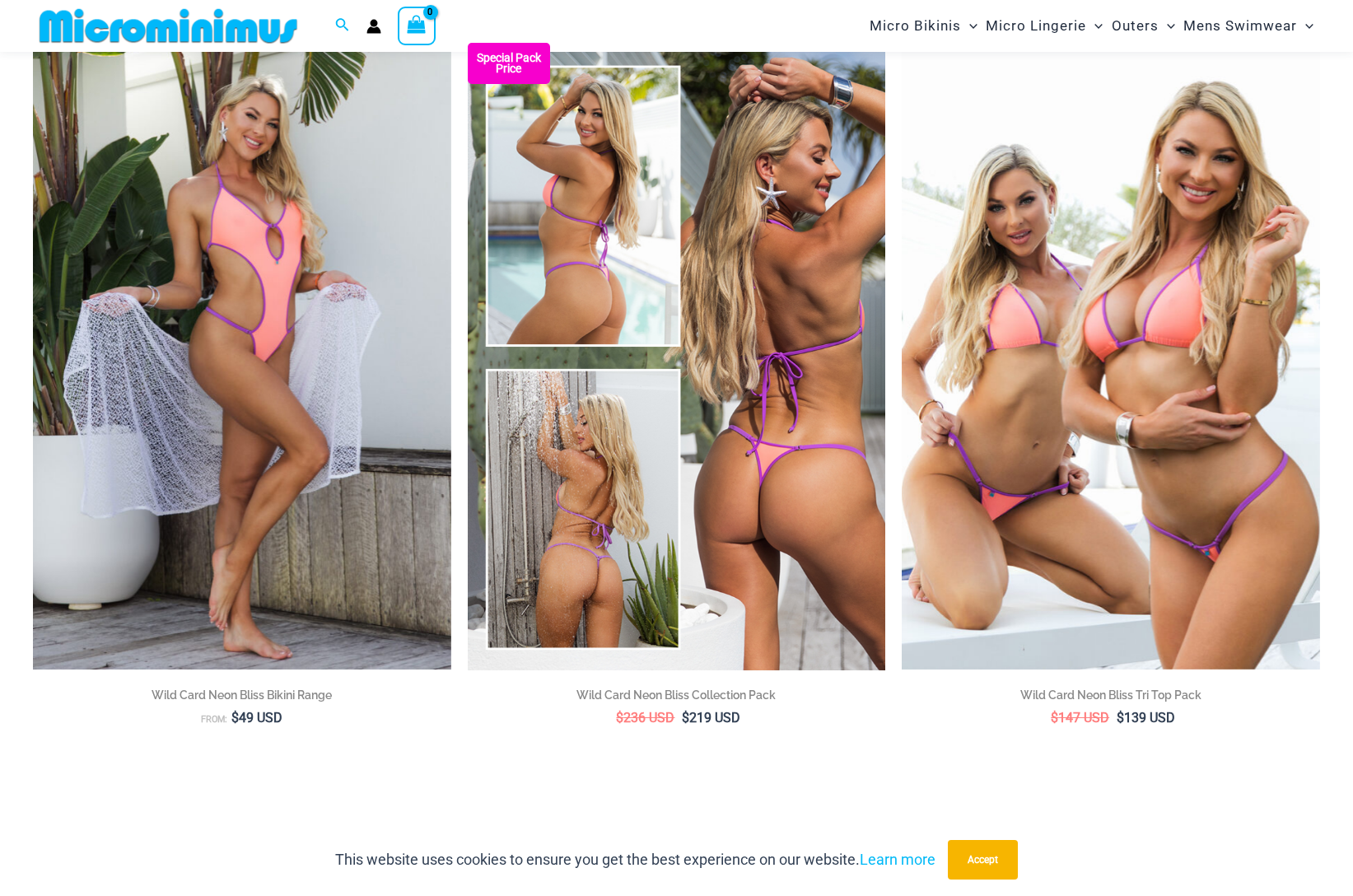 The image size is (1353, 896). I want to click on h2: Shop the Collection, so click(676, 836).